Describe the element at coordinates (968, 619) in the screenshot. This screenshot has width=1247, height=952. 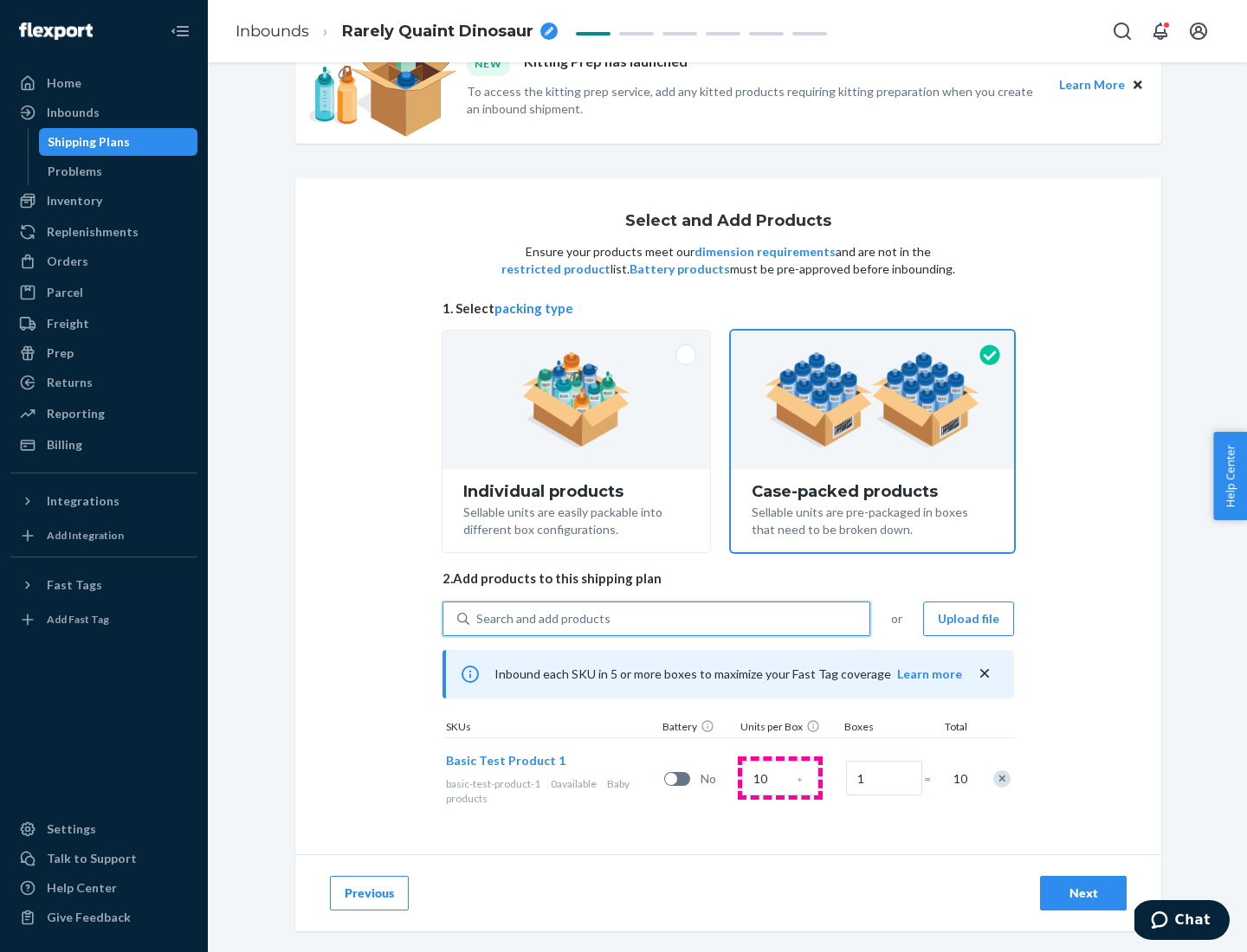
I see `button: Upload file` at that location.